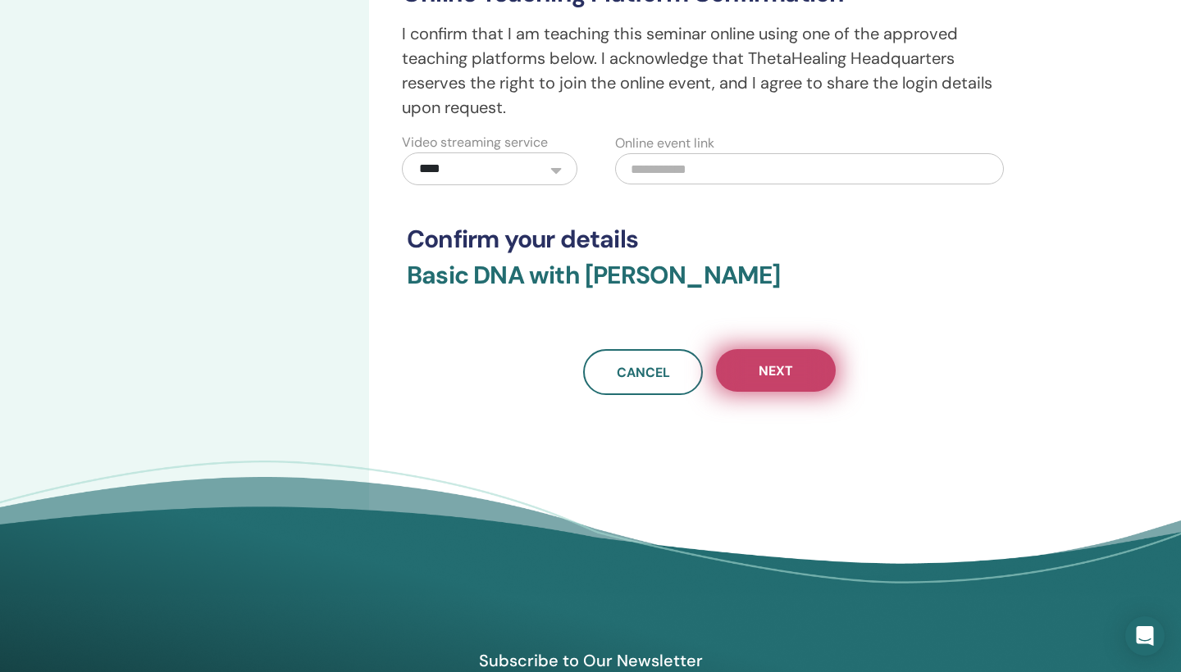  What do you see at coordinates (709, 239) in the screenshot?
I see `h3: Confirm your details` at bounding box center [709, 239].